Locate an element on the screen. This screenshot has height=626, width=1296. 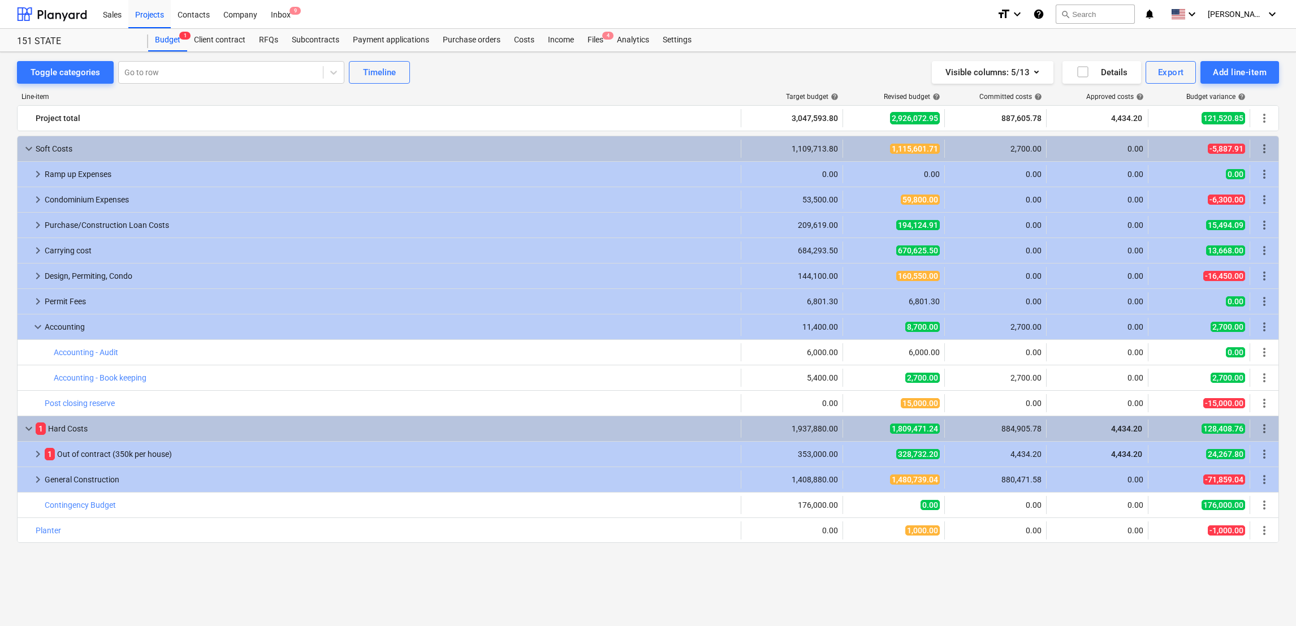
div: 176,000.00 is located at coordinates (792, 505).